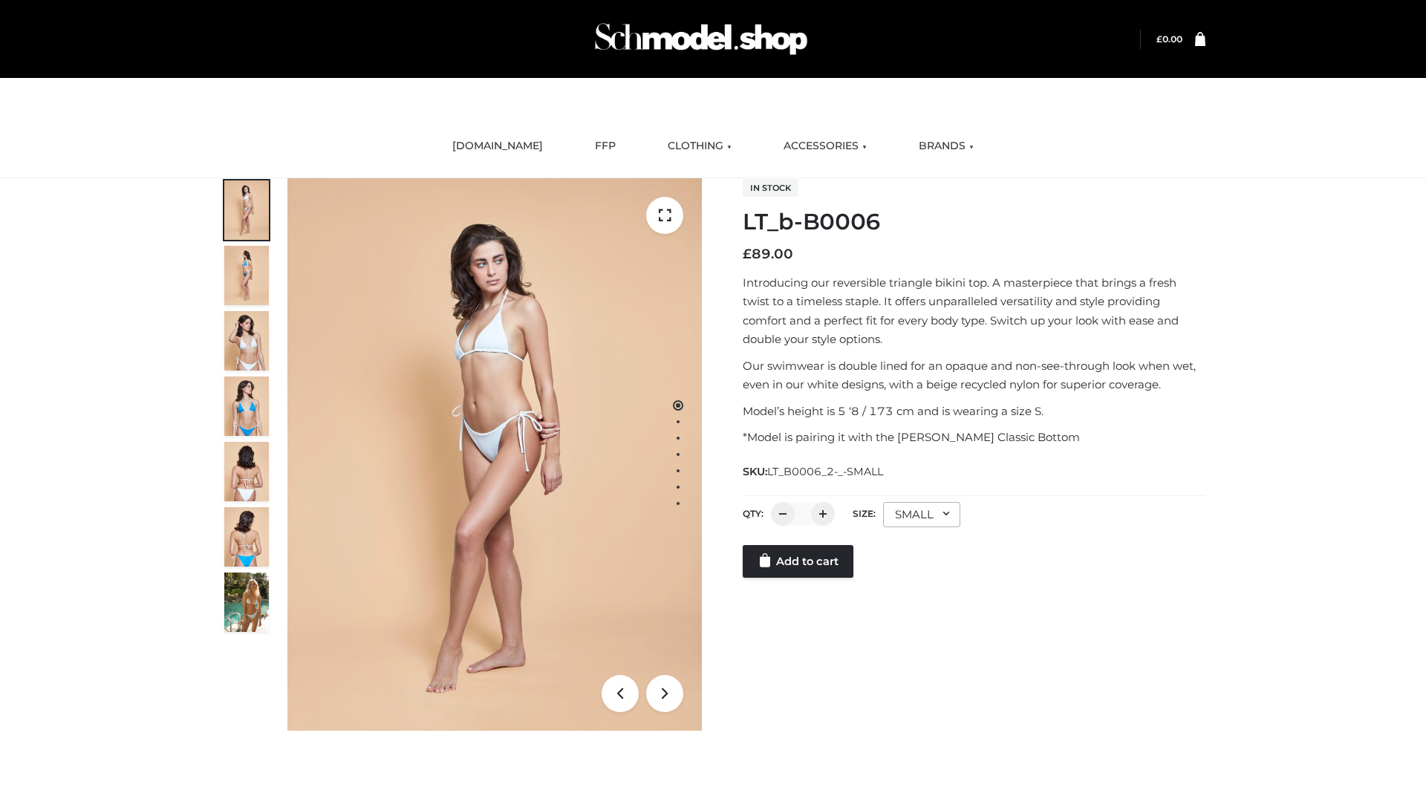  I want to click on p: Model’s height is 5 ‘8 / 173 cm and is wearing a size S., so click(974, 411).